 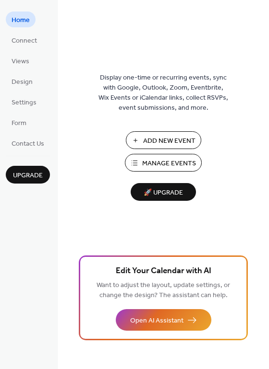 I want to click on a: Design, so click(x=22, y=81).